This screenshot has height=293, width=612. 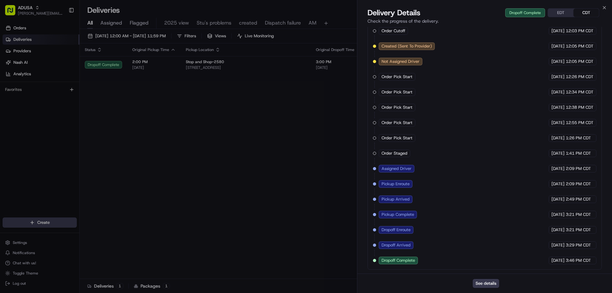 I want to click on span: Pylon, so click(x=70, y=110).